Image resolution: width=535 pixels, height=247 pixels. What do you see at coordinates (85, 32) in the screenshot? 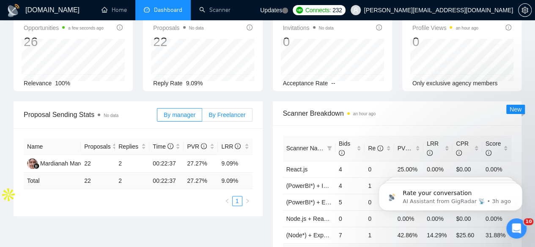
I see `div: message notification from AI Assistant from GigRadar 📡, 3h ago. Rate your conversation` at bounding box center [85, 32].